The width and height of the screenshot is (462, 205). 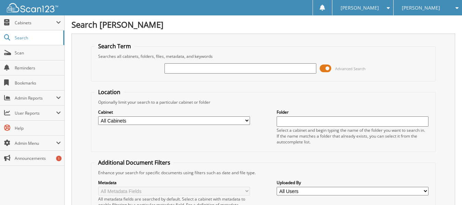 What do you see at coordinates (37, 38) in the screenshot?
I see `span: Search` at bounding box center [37, 38].